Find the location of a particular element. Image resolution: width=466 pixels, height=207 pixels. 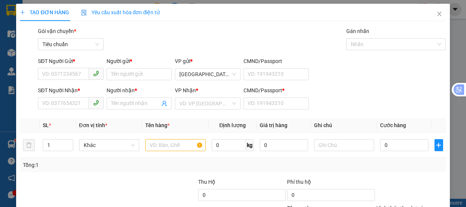

span: kg is located at coordinates (250, 145).